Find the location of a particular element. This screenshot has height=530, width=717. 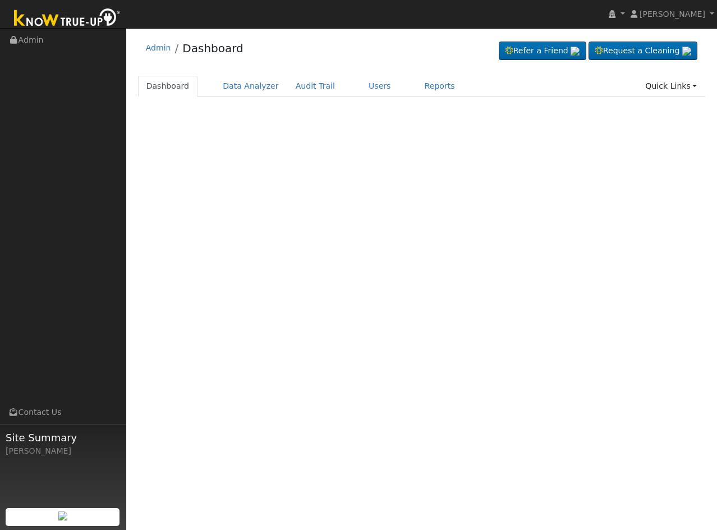

a: Quick Links is located at coordinates (671, 86).